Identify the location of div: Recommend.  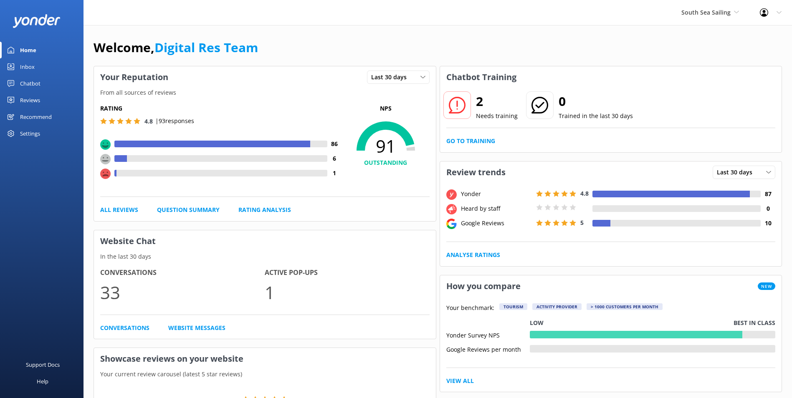
(36, 117).